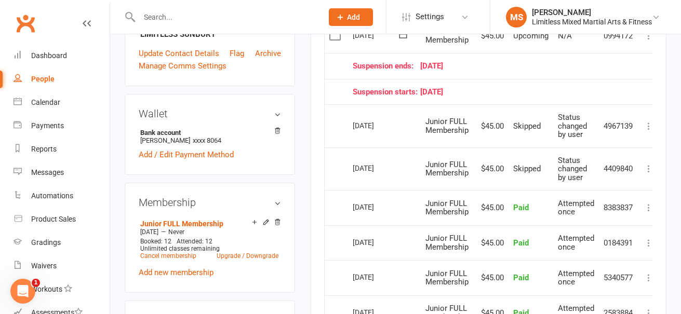 The width and height of the screenshot is (681, 314). I want to click on div: Automations, so click(52, 196).